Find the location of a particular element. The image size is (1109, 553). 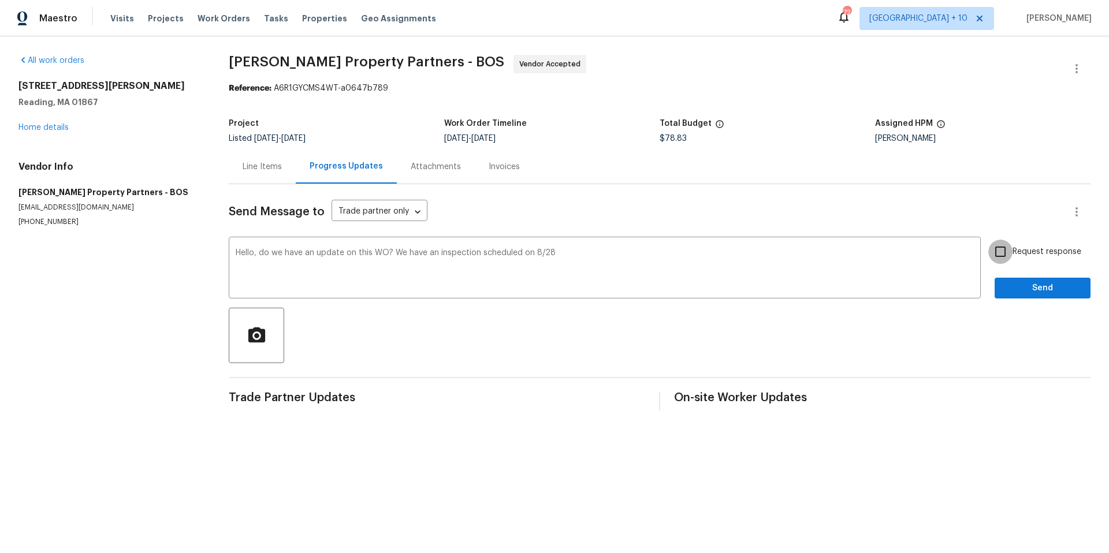

span: Vendor Accepted is located at coordinates (552, 64).